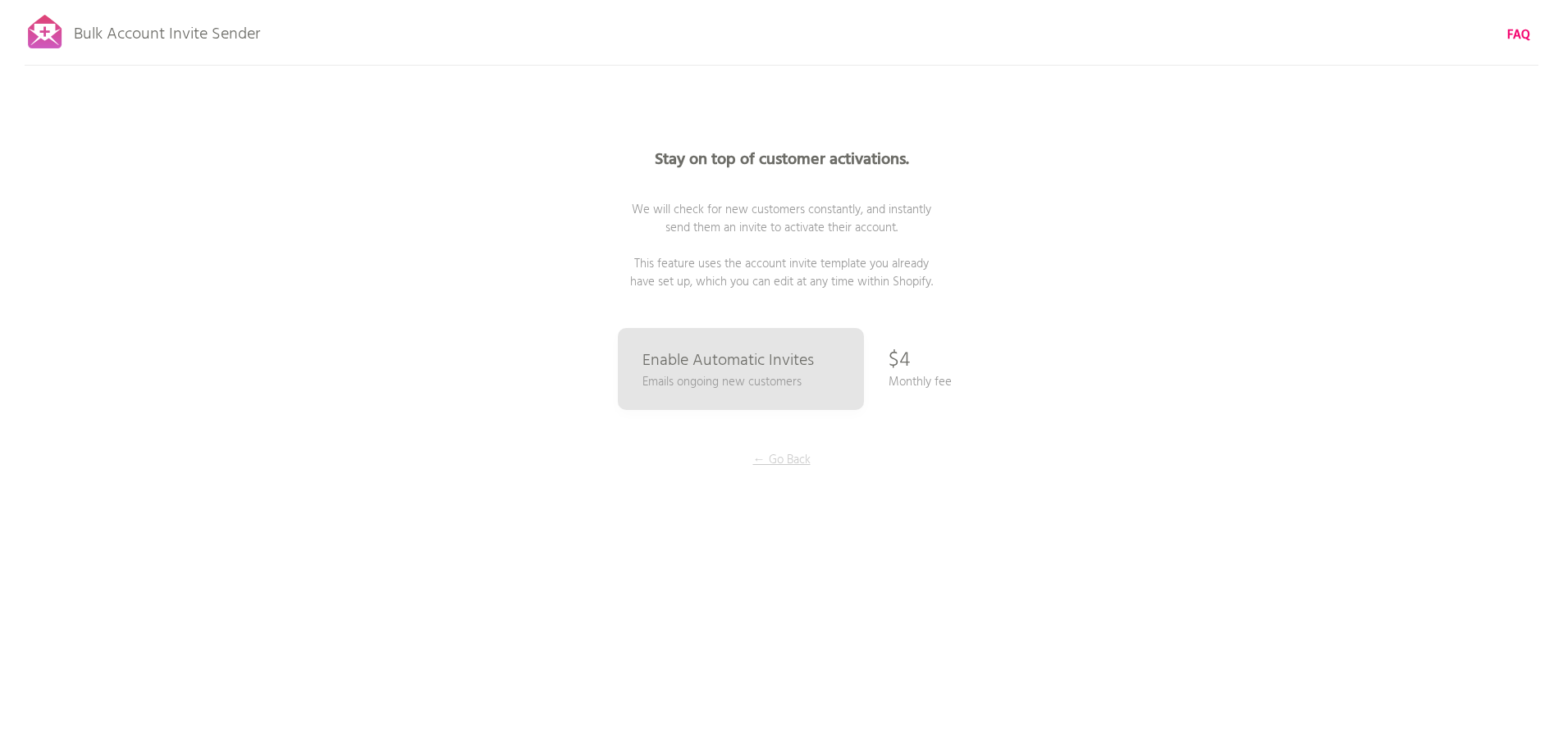 This screenshot has width=1563, height=747. I want to click on p: $4, so click(899, 361).